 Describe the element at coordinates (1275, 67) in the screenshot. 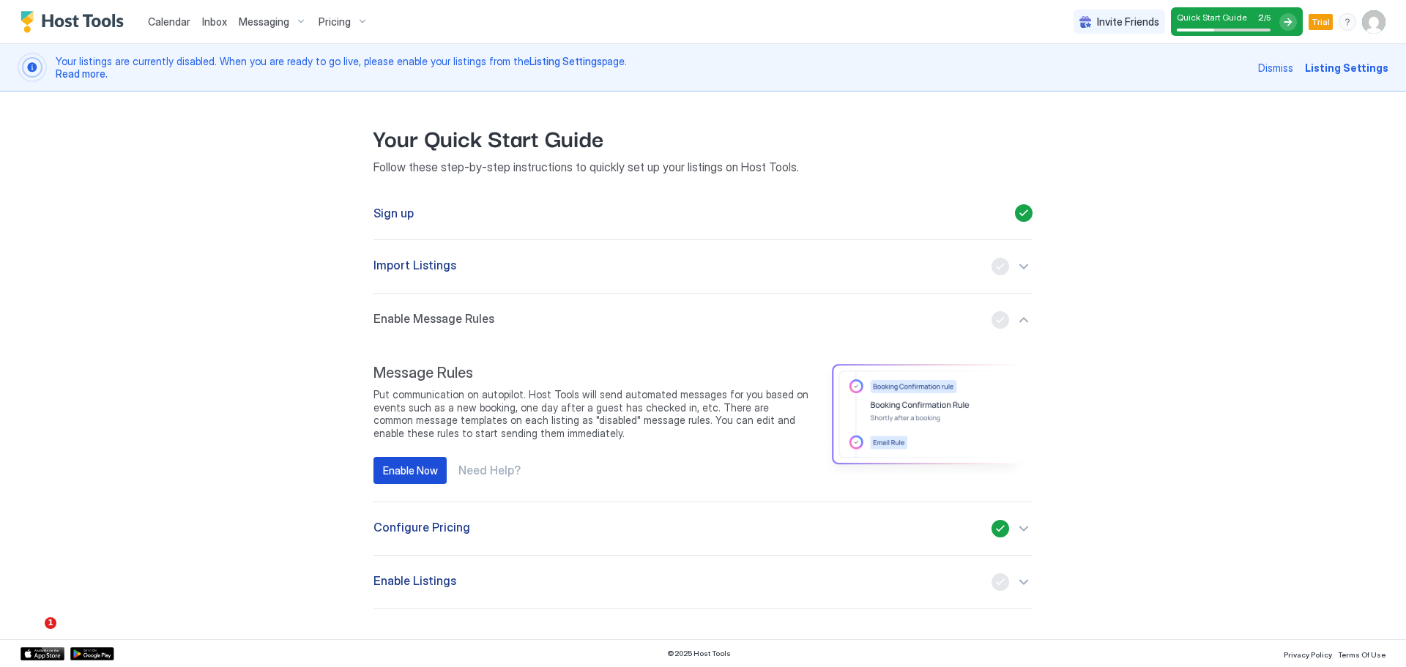

I see `div: Dismiss` at that location.